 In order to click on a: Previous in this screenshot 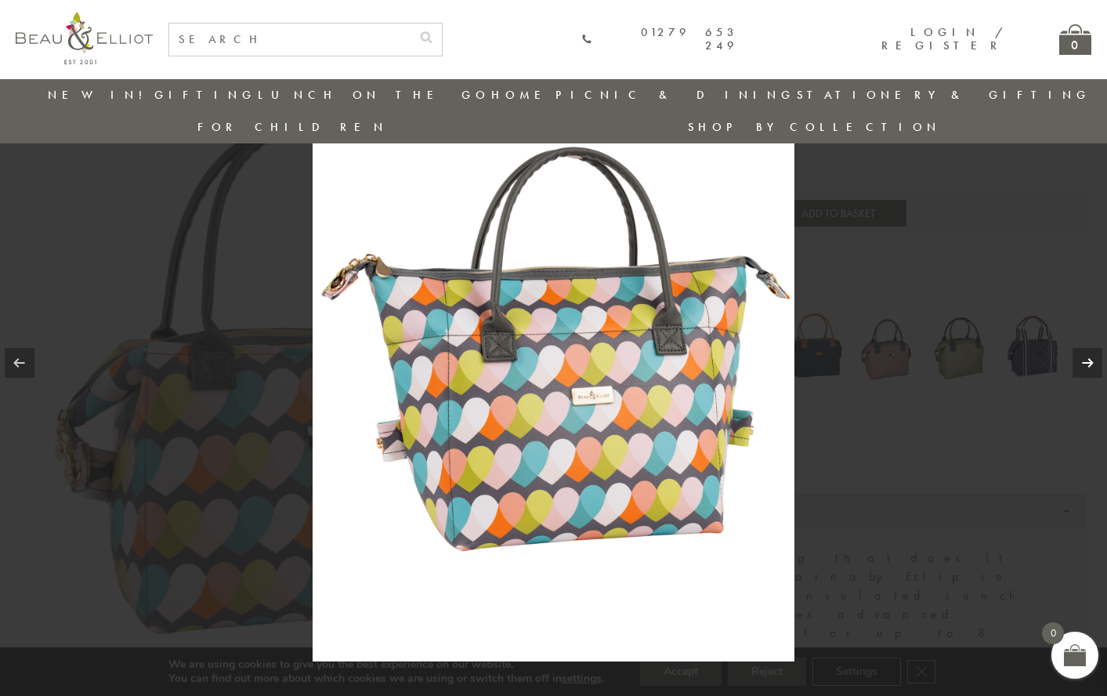, I will do `click(20, 363)`.